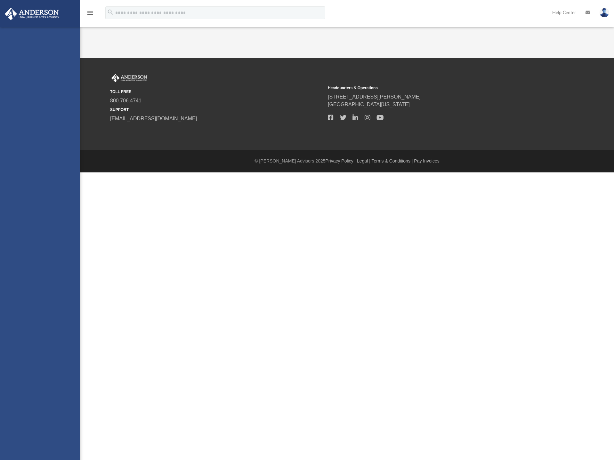 This screenshot has height=460, width=614. What do you see at coordinates (604, 12) in the screenshot?
I see `img: User Pic` at bounding box center [604, 12].